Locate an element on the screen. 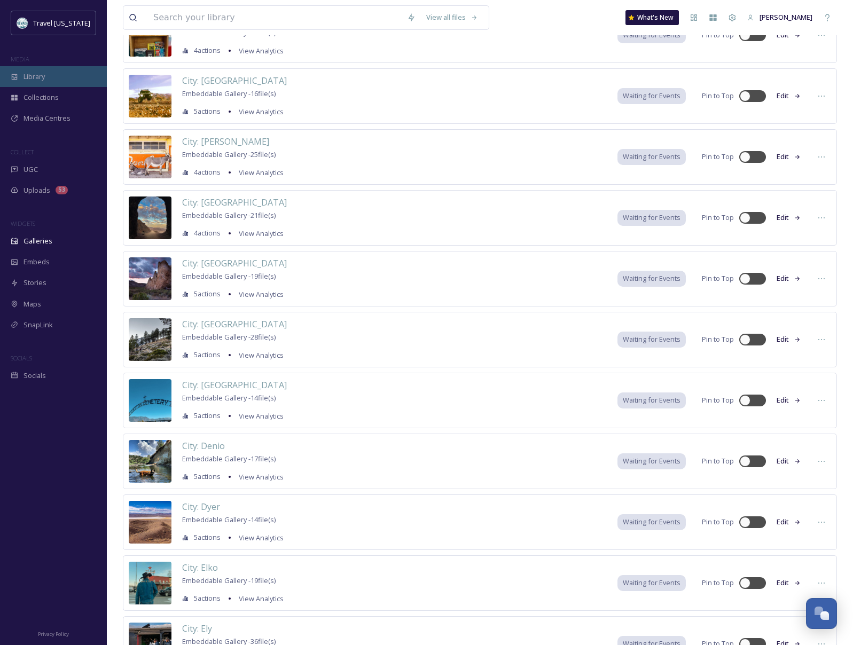 The height and width of the screenshot is (645, 853). a: View all files is located at coordinates (452, 17).